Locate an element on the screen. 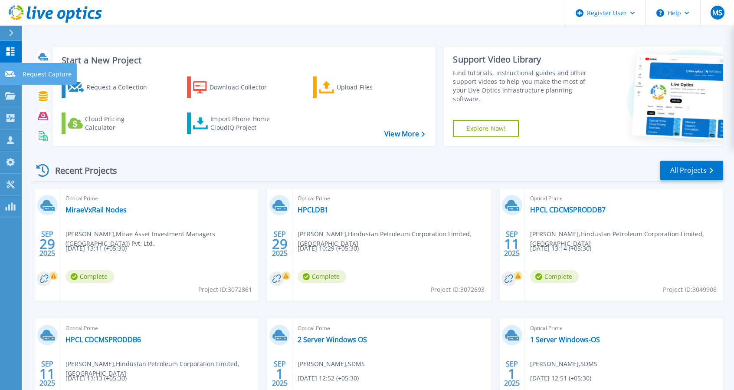 This screenshot has height=390, width=734. a: HPCL CDCMSPRODDB6 is located at coordinates (103, 339).